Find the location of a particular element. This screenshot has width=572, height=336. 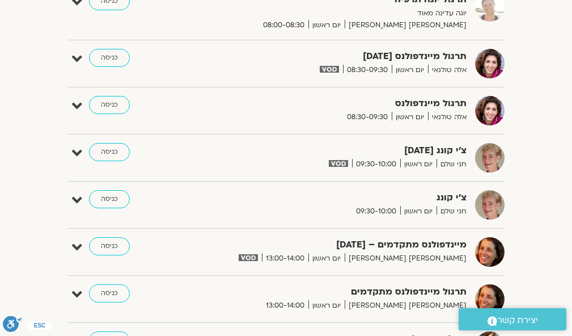

strong: תרגול מיינדפולנס is located at coordinates (345, 103).